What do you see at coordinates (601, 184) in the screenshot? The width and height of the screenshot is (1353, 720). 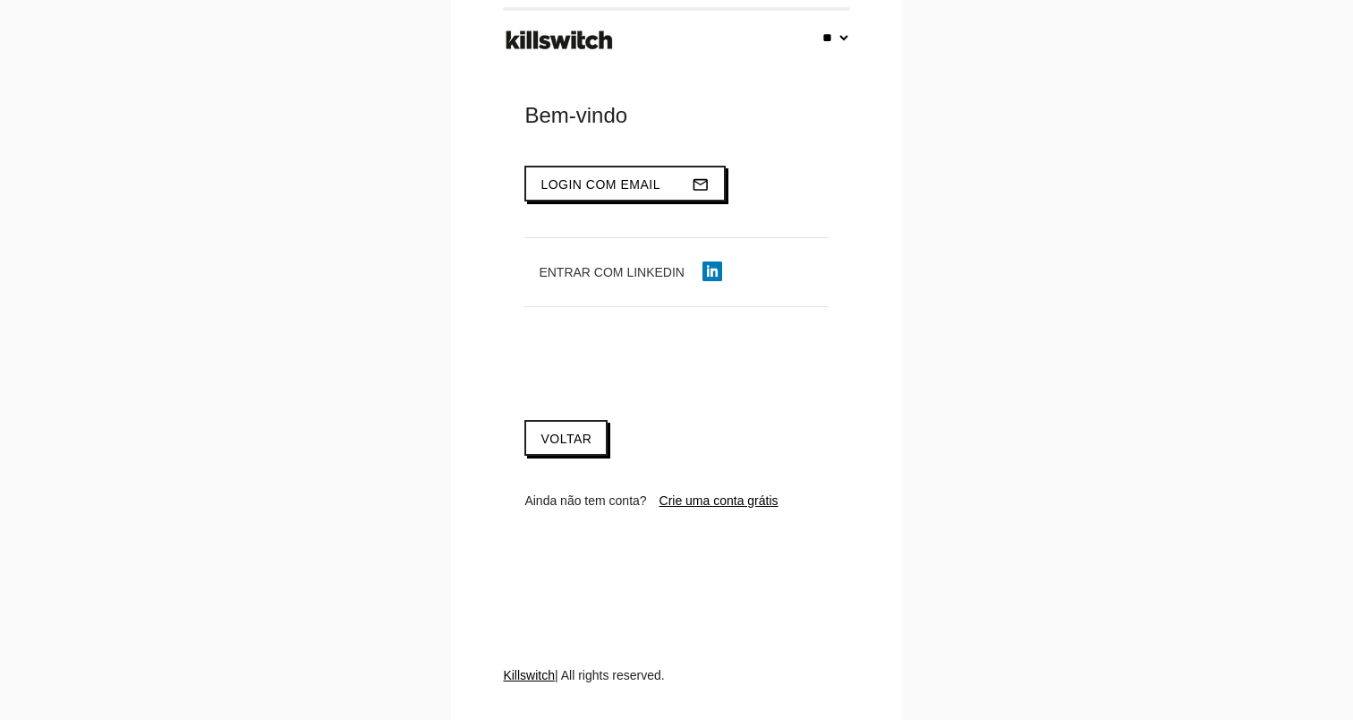 I see `span: Login com email` at bounding box center [601, 184].